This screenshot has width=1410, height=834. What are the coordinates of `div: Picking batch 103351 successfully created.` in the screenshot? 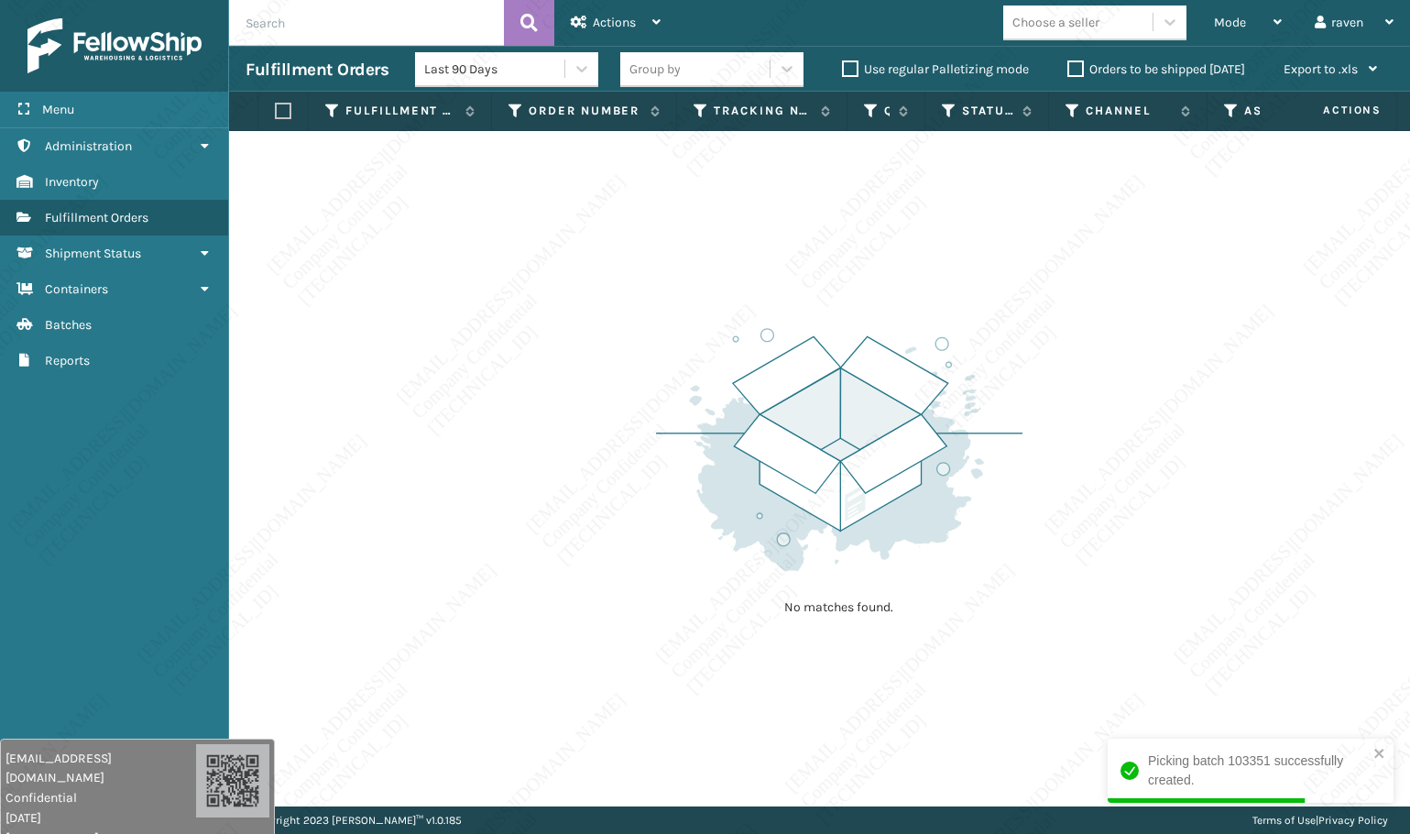 It's located at (1258, 771).